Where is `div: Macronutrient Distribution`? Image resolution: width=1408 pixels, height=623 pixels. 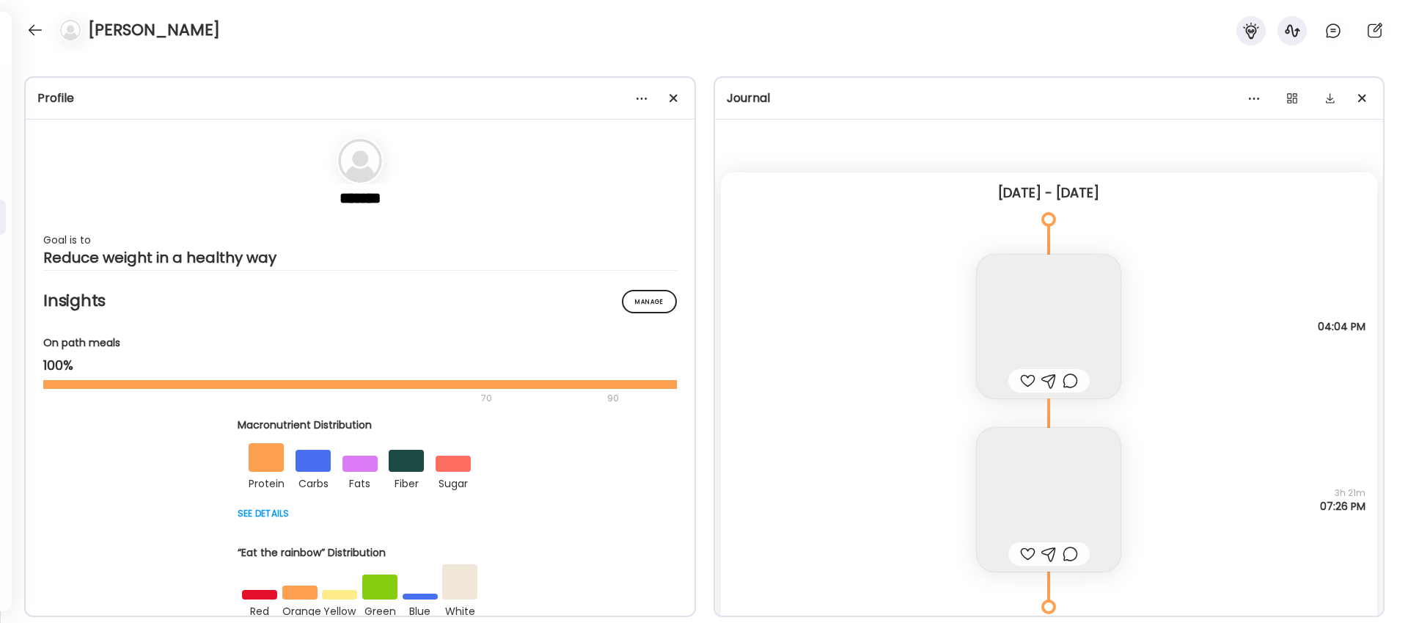
div: Macronutrient Distribution is located at coordinates (360, 425).